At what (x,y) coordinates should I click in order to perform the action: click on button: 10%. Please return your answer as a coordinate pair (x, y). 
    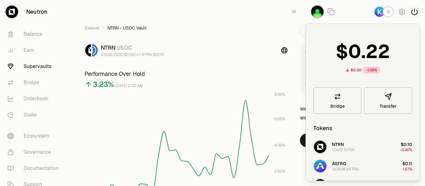
    Looking at the image, I should click on (317, 83).